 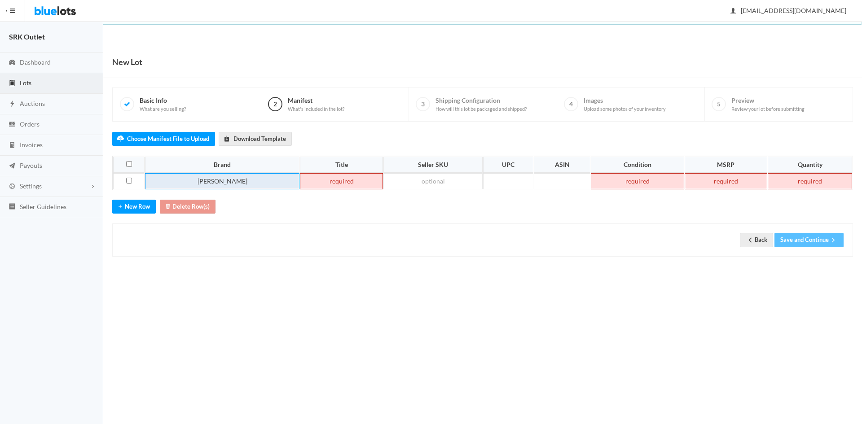 What do you see at coordinates (433, 165) in the screenshot?
I see `th: Seller SKU` at bounding box center [433, 165].